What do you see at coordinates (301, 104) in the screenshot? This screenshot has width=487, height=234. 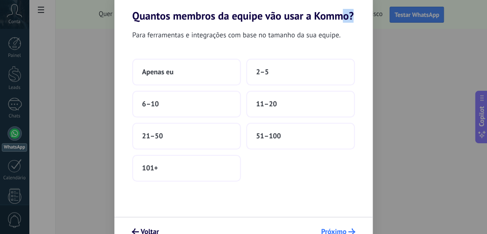 I see `button: 11–20` at bounding box center [301, 104].